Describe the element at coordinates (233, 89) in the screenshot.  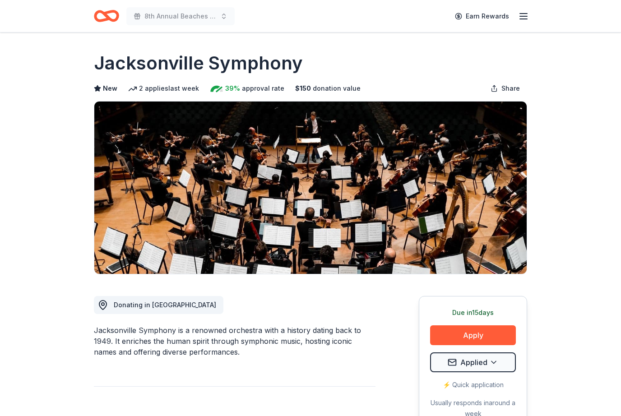
I see `span: 39%` at that location.